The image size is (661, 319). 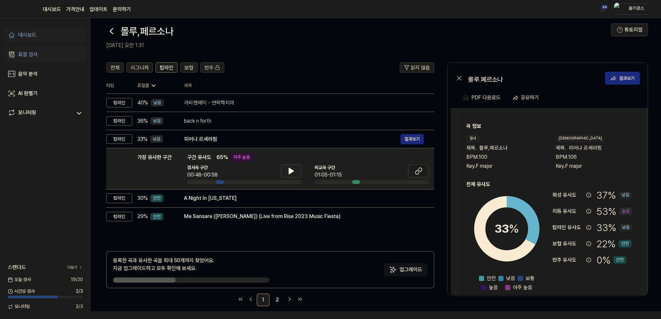 What do you see at coordinates (115, 67) in the screenshot?
I see `button: 전체` at bounding box center [115, 67].